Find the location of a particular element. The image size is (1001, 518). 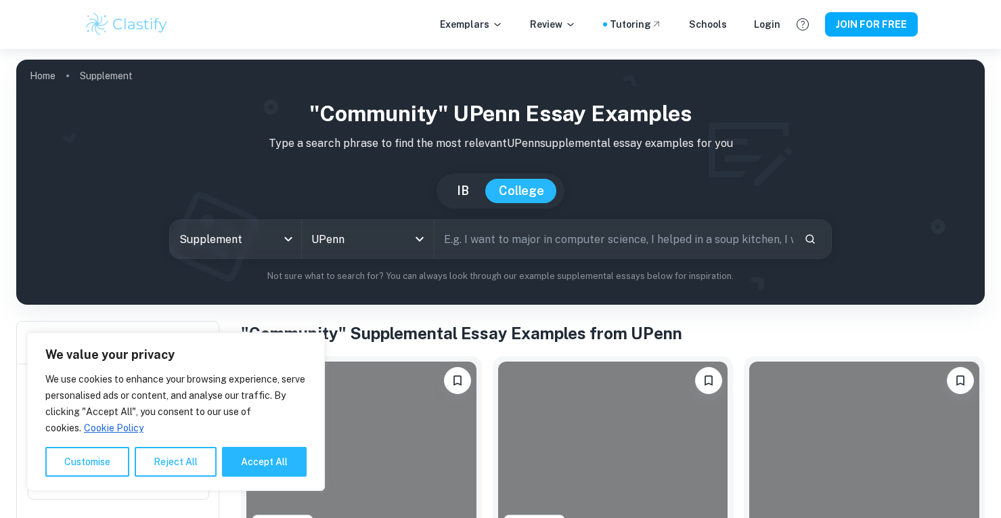

h1: "Community" Supplemental Essay Examples from UPenn is located at coordinates (612, 333).